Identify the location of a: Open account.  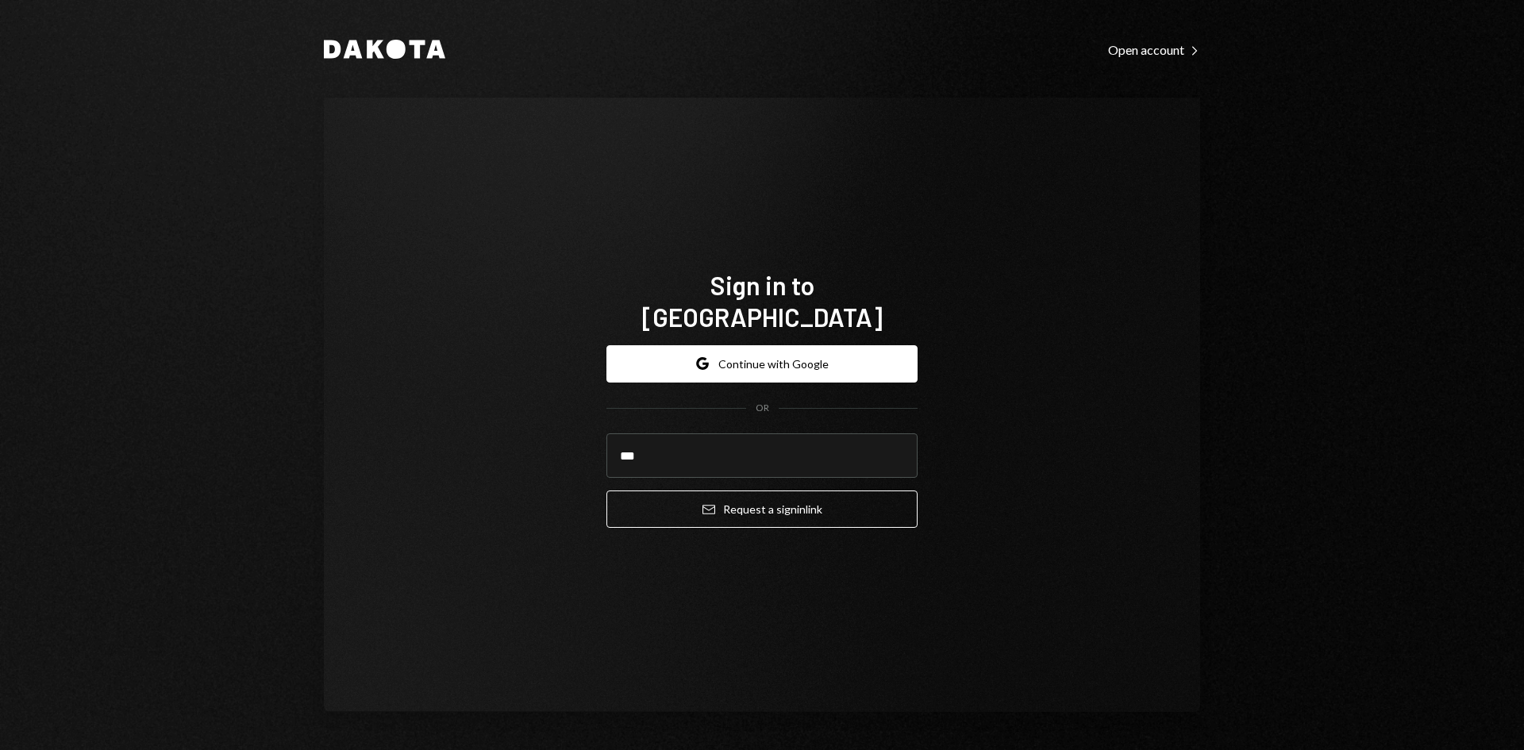
(1154, 49).